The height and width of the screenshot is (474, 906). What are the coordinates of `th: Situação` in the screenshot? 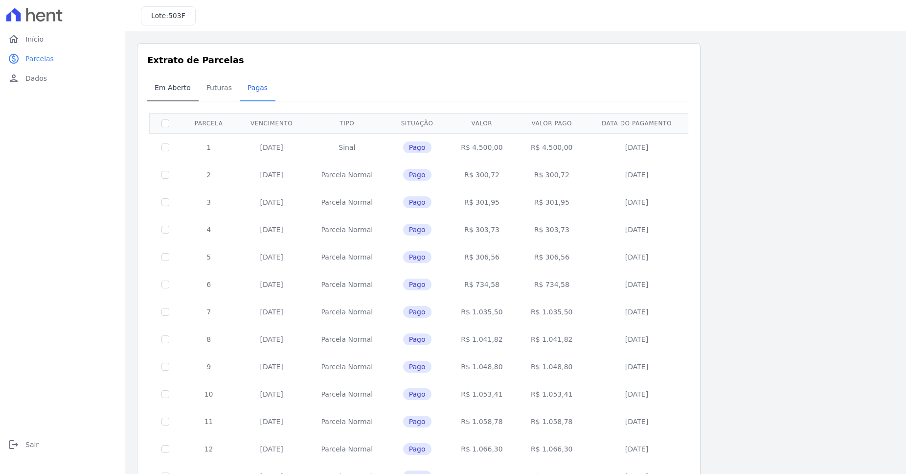 It's located at (417, 123).